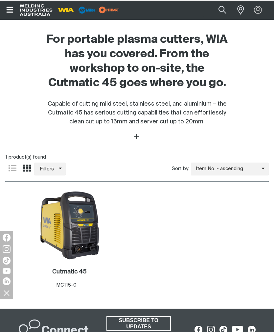 The image size is (274, 332). I want to click on button: Search products, so click(223, 10).